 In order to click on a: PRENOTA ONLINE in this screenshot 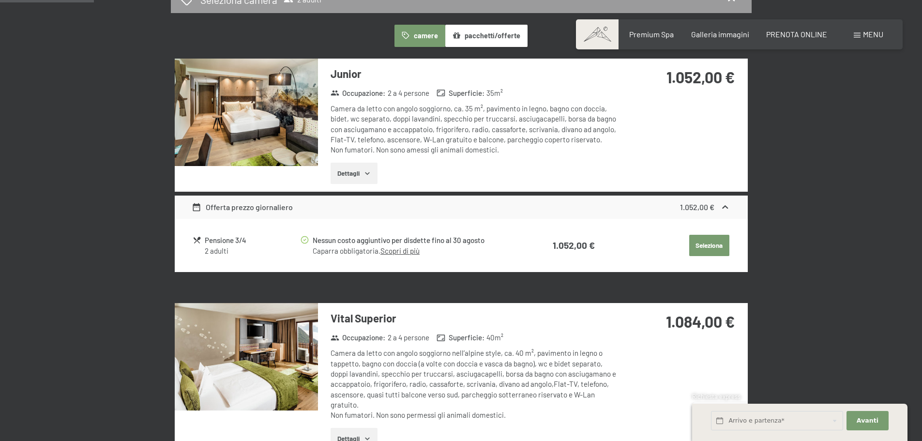, I will do `click(797, 34)`.